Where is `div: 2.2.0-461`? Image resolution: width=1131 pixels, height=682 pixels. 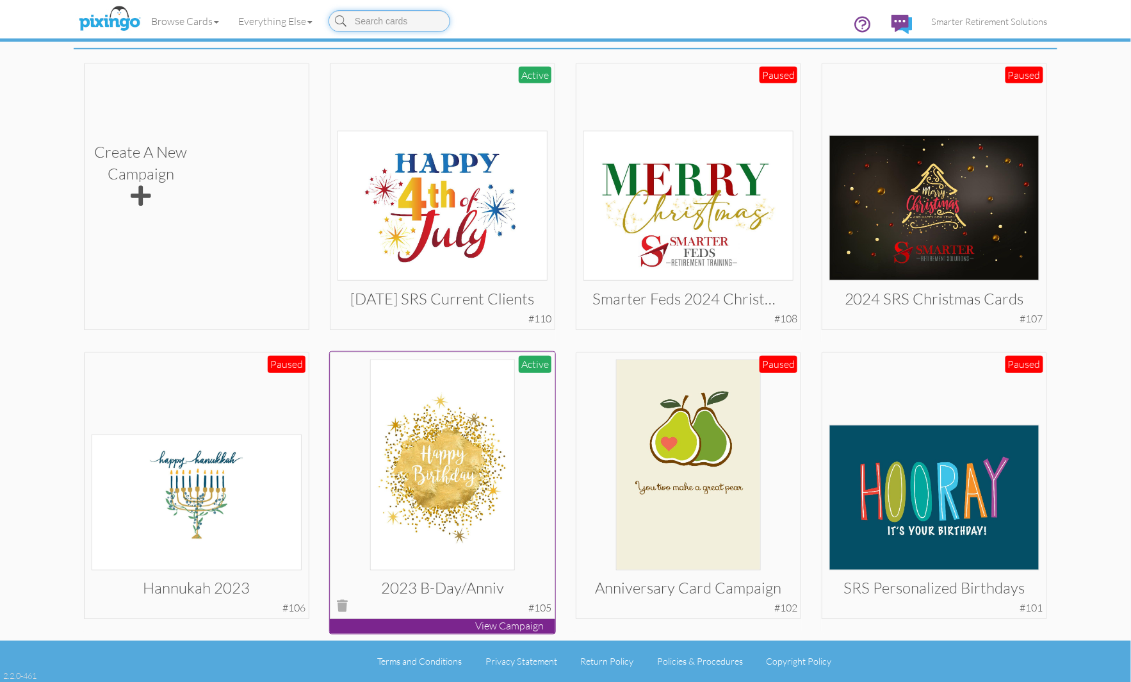 div: 2.2.0-461 is located at coordinates (20, 676).